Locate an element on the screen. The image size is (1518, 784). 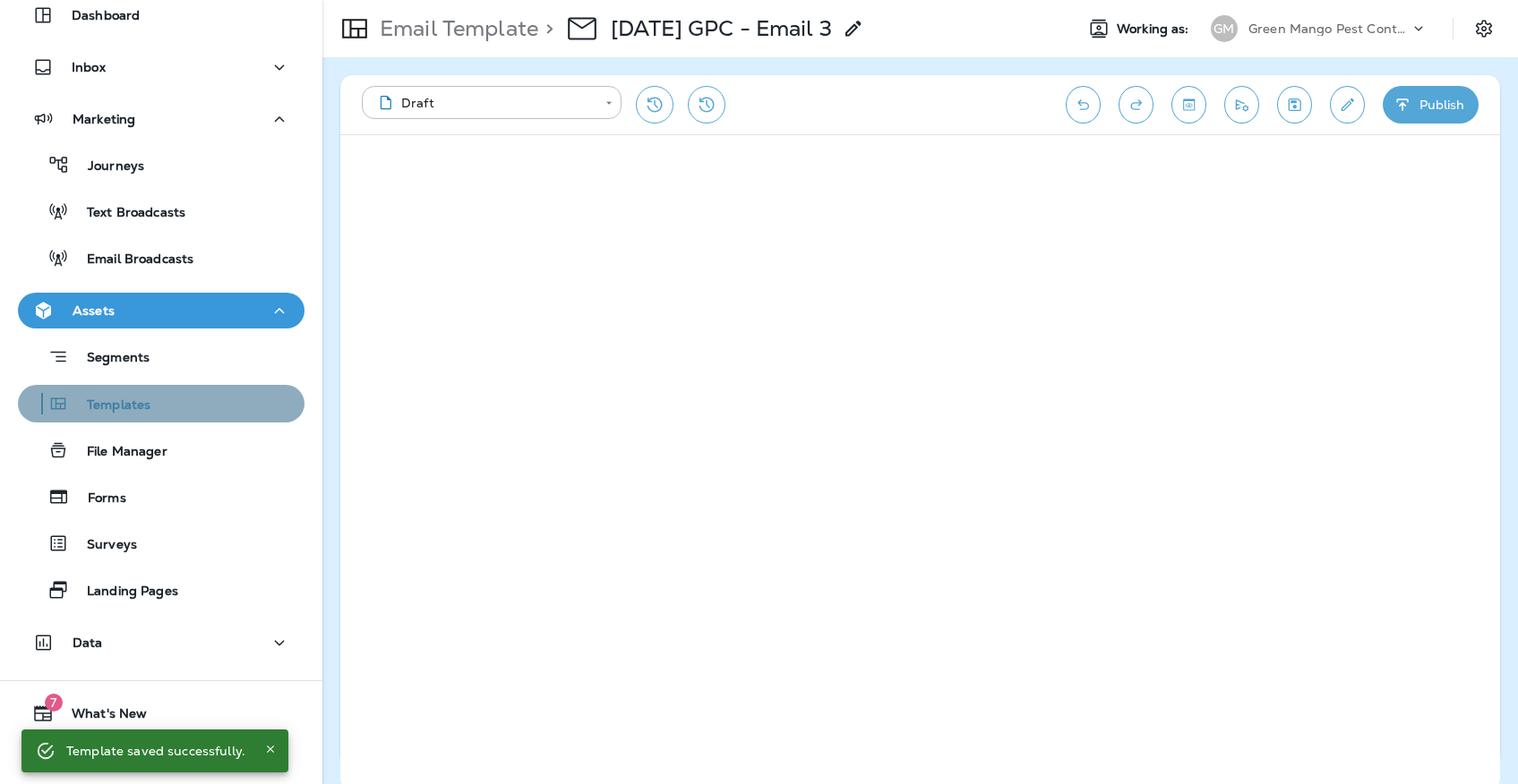
button: Assets is located at coordinates (161, 311).